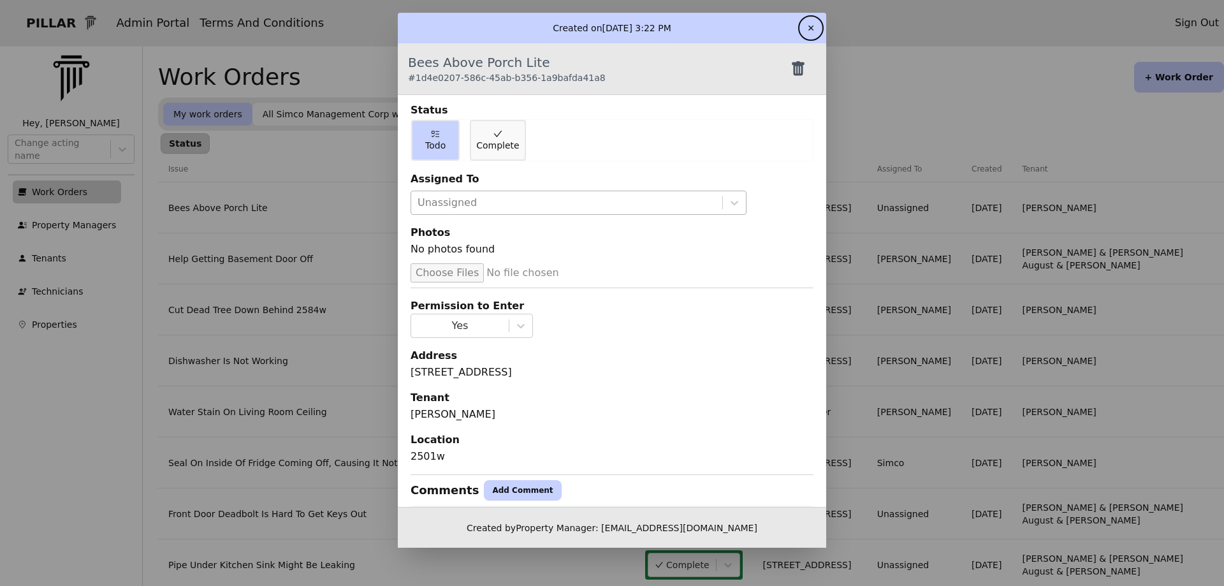 This screenshot has height=586, width=1224. Describe the element at coordinates (522, 490) in the screenshot. I see `button: Add Comment` at that location.